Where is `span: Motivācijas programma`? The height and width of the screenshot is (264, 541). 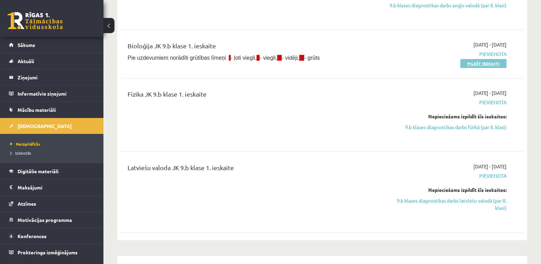 span: Motivācijas programma is located at coordinates (45, 220).